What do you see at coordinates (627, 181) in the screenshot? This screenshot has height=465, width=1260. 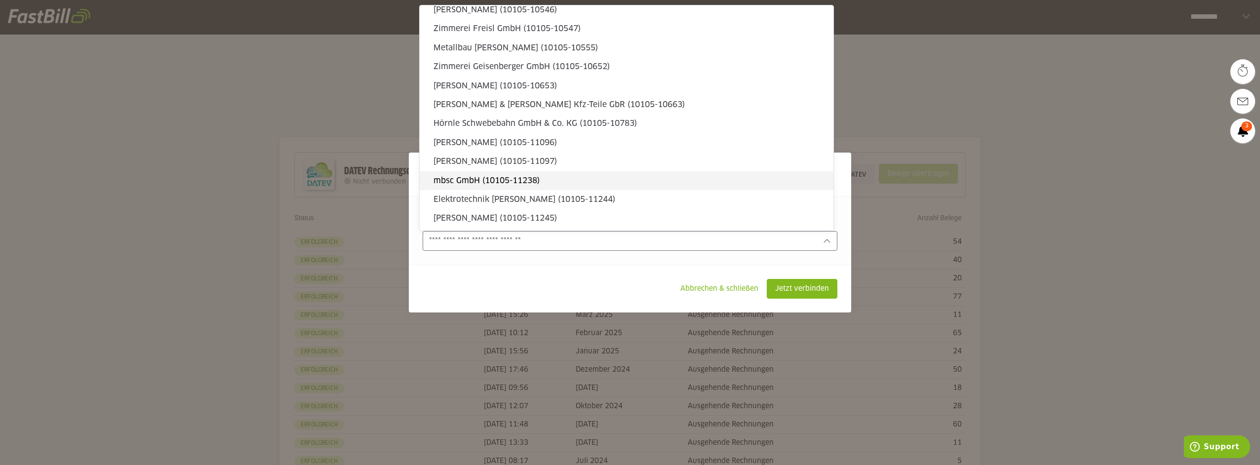 I see `sl-option: mbsc GmbH (10105-11238)` at bounding box center [627, 181].